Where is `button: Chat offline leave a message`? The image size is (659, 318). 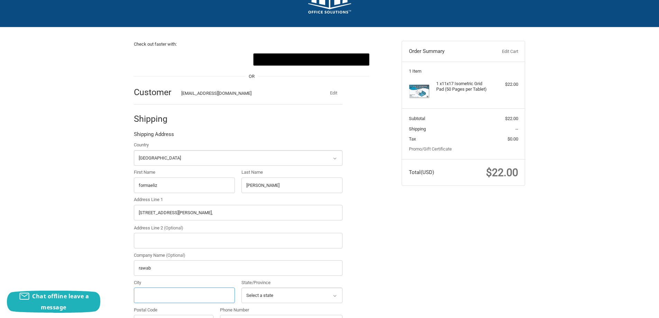 button: Chat offline leave a message is located at coordinates (54, 302).